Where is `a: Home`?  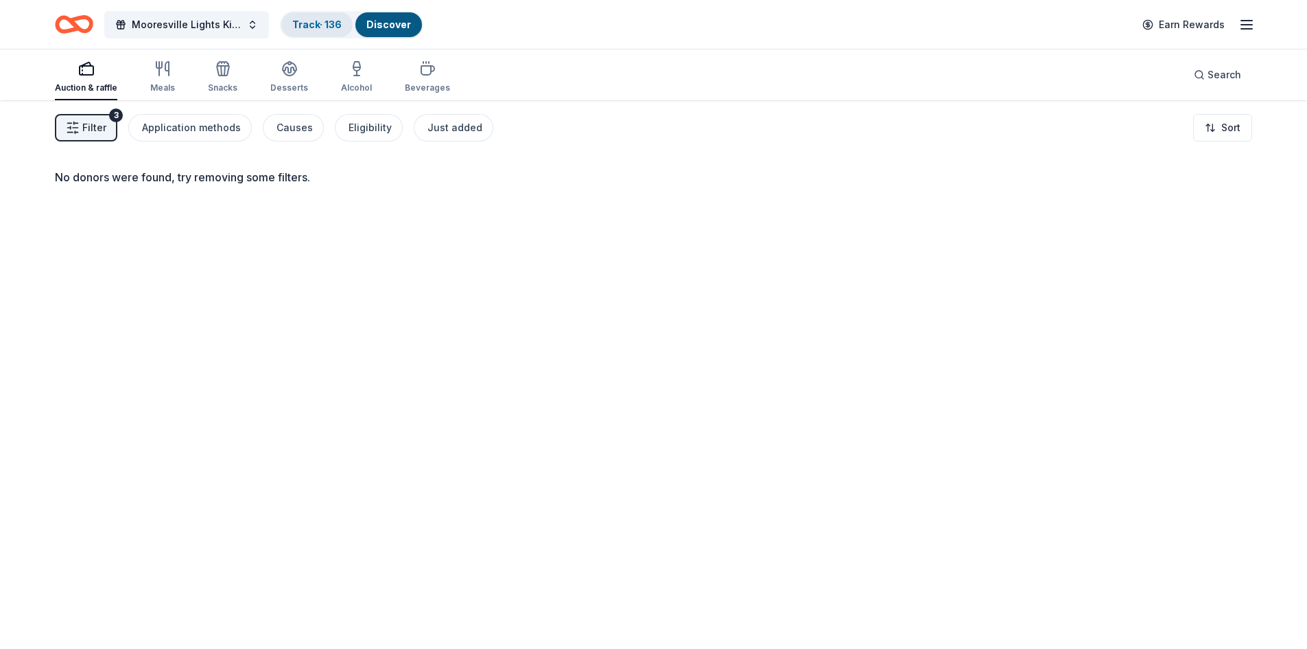 a: Home is located at coordinates (74, 24).